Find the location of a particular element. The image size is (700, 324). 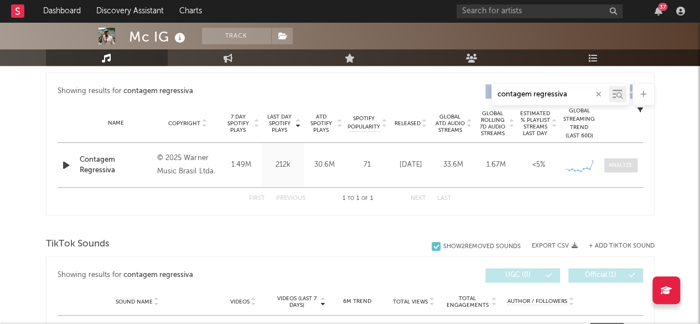

span: Estimated % Playlist Streams Last Day is located at coordinates (535, 123).